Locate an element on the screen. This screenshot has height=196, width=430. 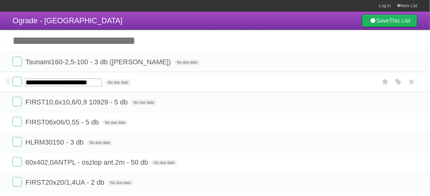
b: This List is located at coordinates (400, 21).